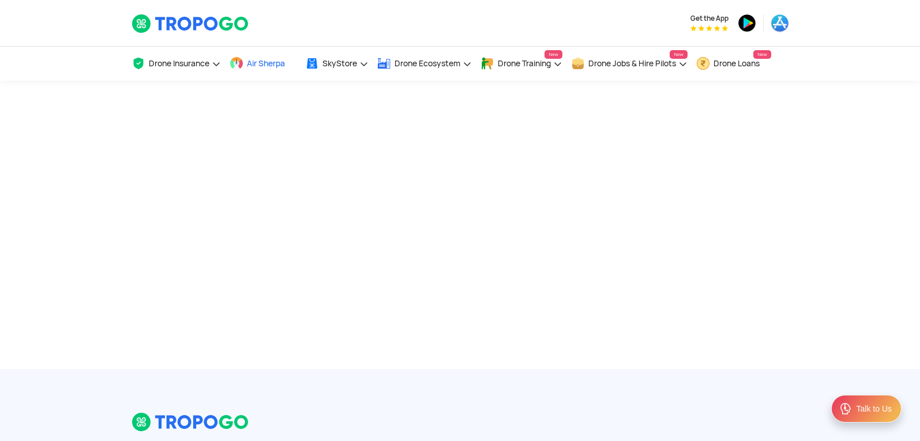 This screenshot has width=920, height=441. What do you see at coordinates (630, 63) in the screenshot?
I see `a: Drone Jobs & Hire PilotsNew` at bounding box center [630, 63].